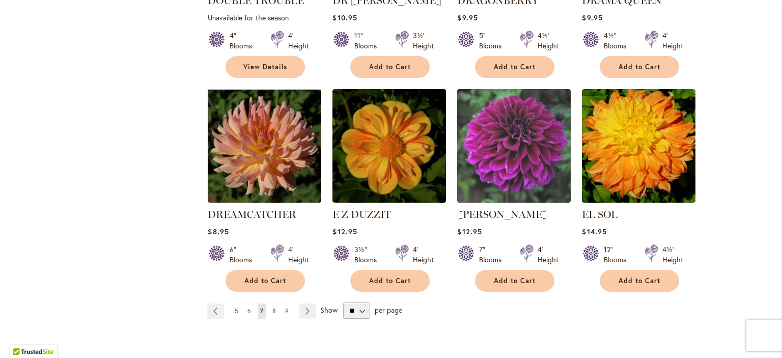 Image resolution: width=782 pixels, height=358 pixels. Describe the element at coordinates (369, 41) in the screenshot. I see `div: 11" Blooms` at that location.